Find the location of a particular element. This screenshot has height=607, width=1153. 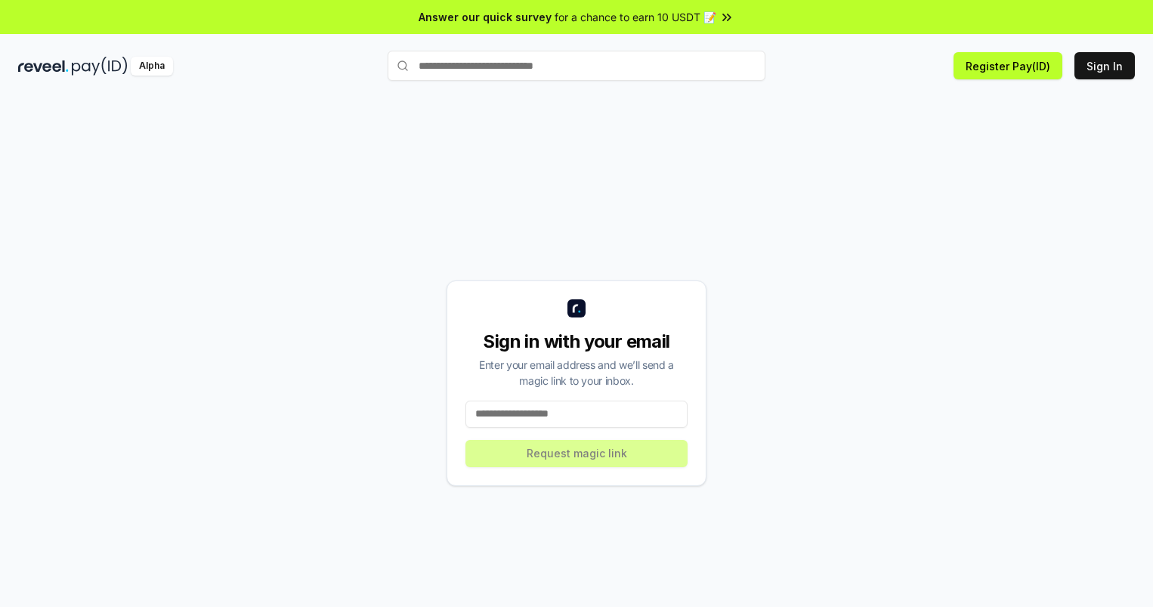

img: pay_id is located at coordinates (100, 66).